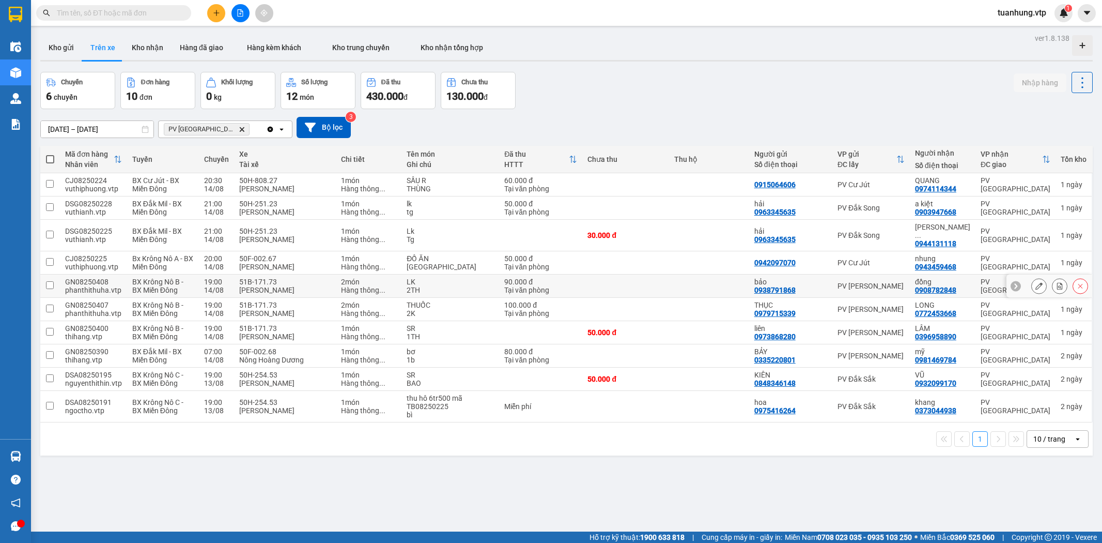 Image resolution: width=1102 pixels, height=543 pixels. Describe the element at coordinates (94, 258) in the screenshot. I see `div: CJ08250225` at that location.